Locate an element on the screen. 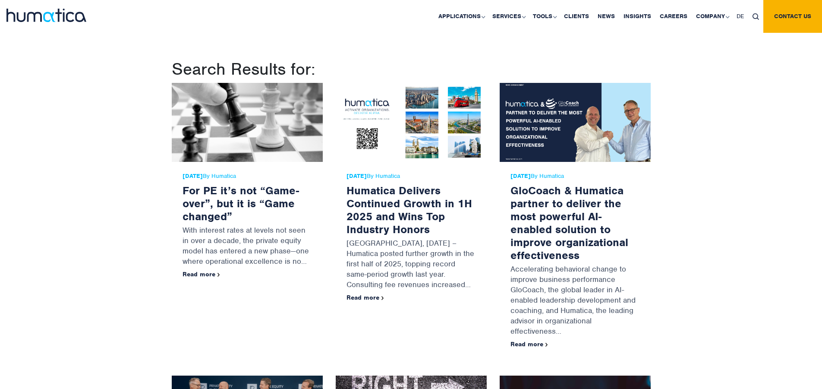  a: GloCoach & Humatica partner to deliver the most powerful AI-enabled solution to improve organizat... is located at coordinates (569, 223).